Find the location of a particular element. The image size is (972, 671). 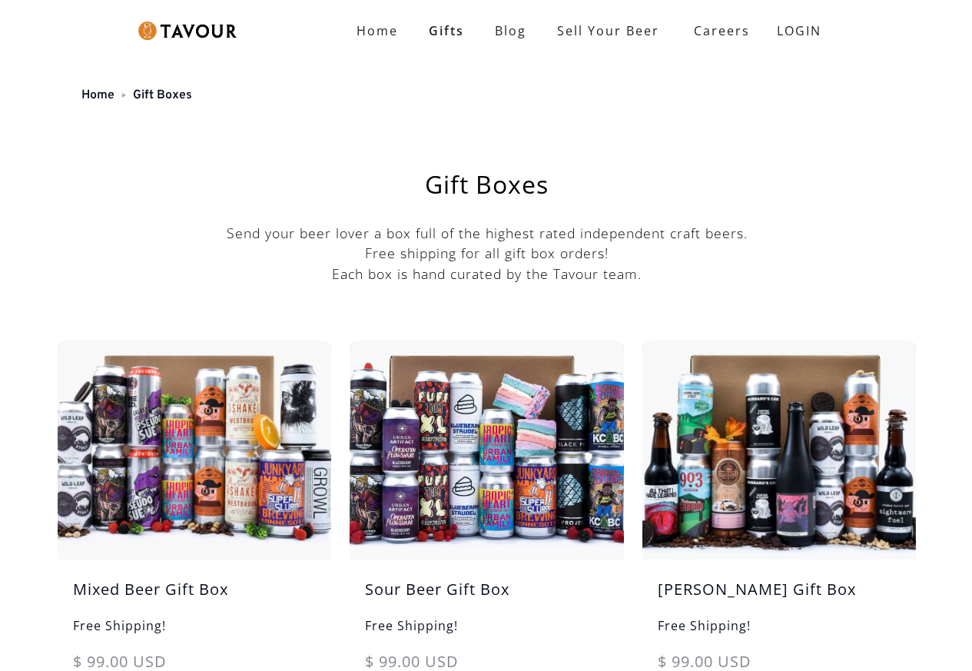

a: Sell Your Beer is located at coordinates (608, 31).